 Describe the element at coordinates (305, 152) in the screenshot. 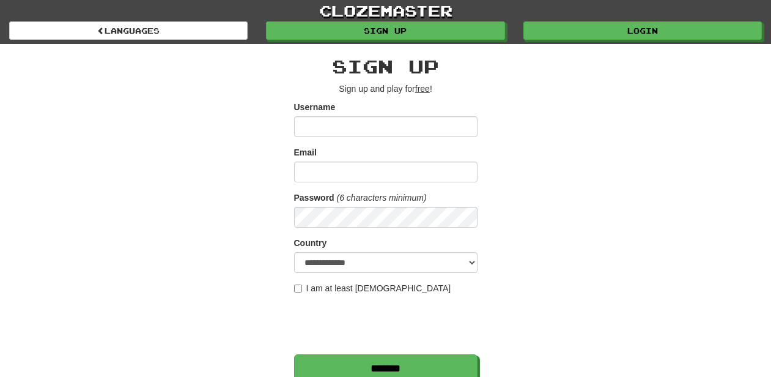

I see `label: Email` at that location.